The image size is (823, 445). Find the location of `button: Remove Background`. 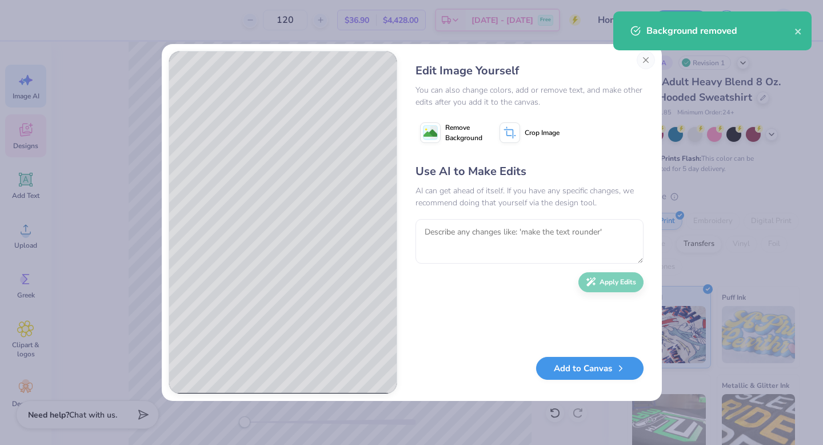

button: Remove Background is located at coordinates (451, 133).